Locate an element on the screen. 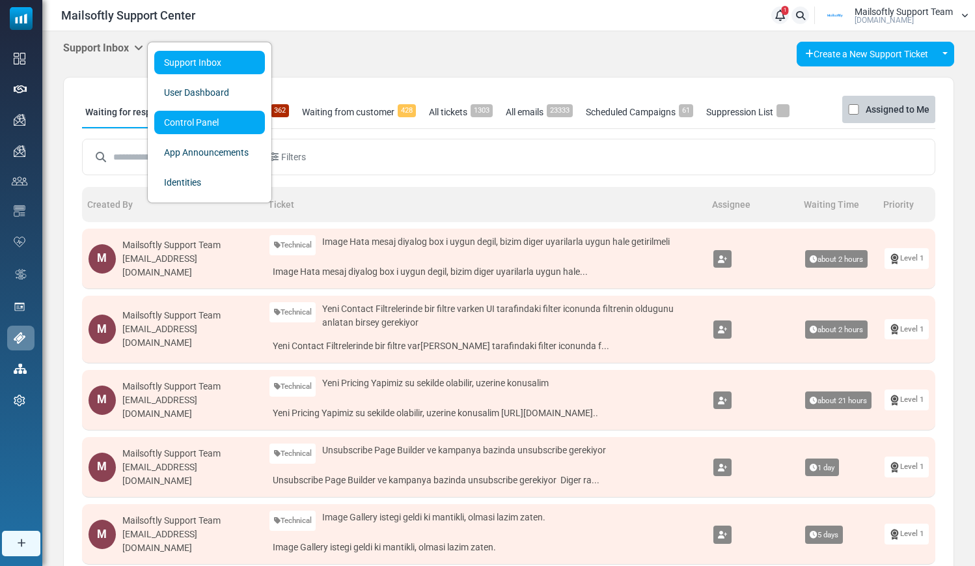 This screenshot has height=566, width=975. h5: Support Inbox is located at coordinates (103, 48).